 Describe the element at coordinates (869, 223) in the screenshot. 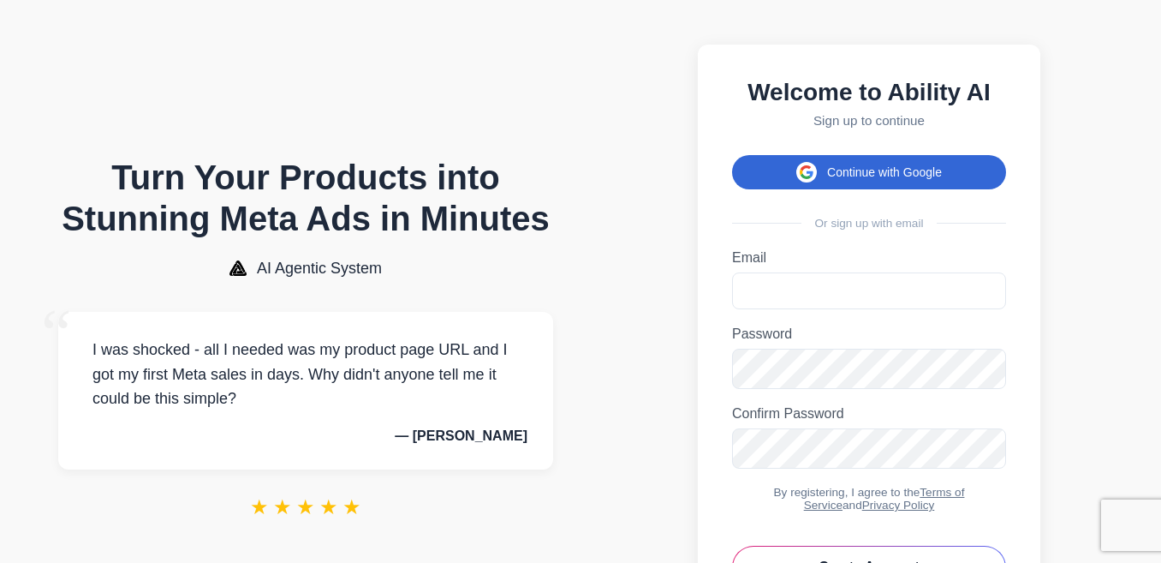

I see `div: Or sign up with email` at that location.